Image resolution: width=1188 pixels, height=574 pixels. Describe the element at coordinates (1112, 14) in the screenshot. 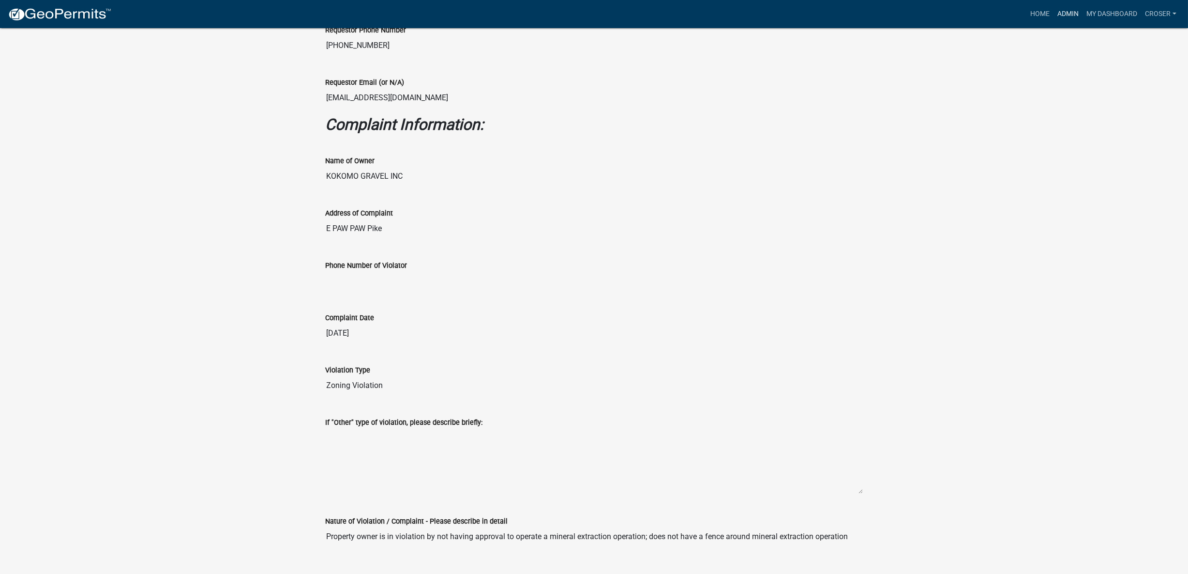

I see `a: My Dashboard` at that location.